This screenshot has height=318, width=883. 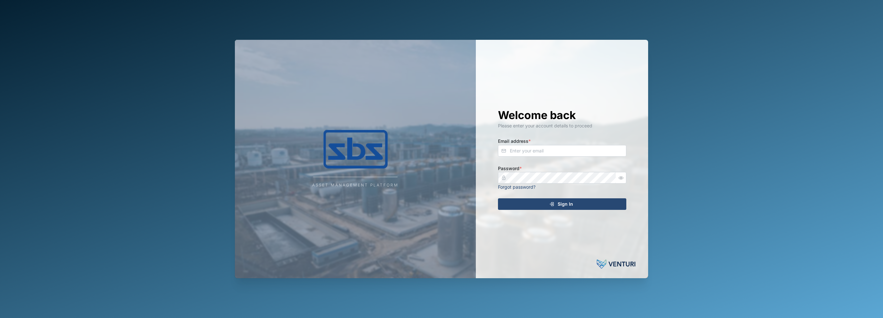 I want to click on span: Sign In, so click(x=566, y=204).